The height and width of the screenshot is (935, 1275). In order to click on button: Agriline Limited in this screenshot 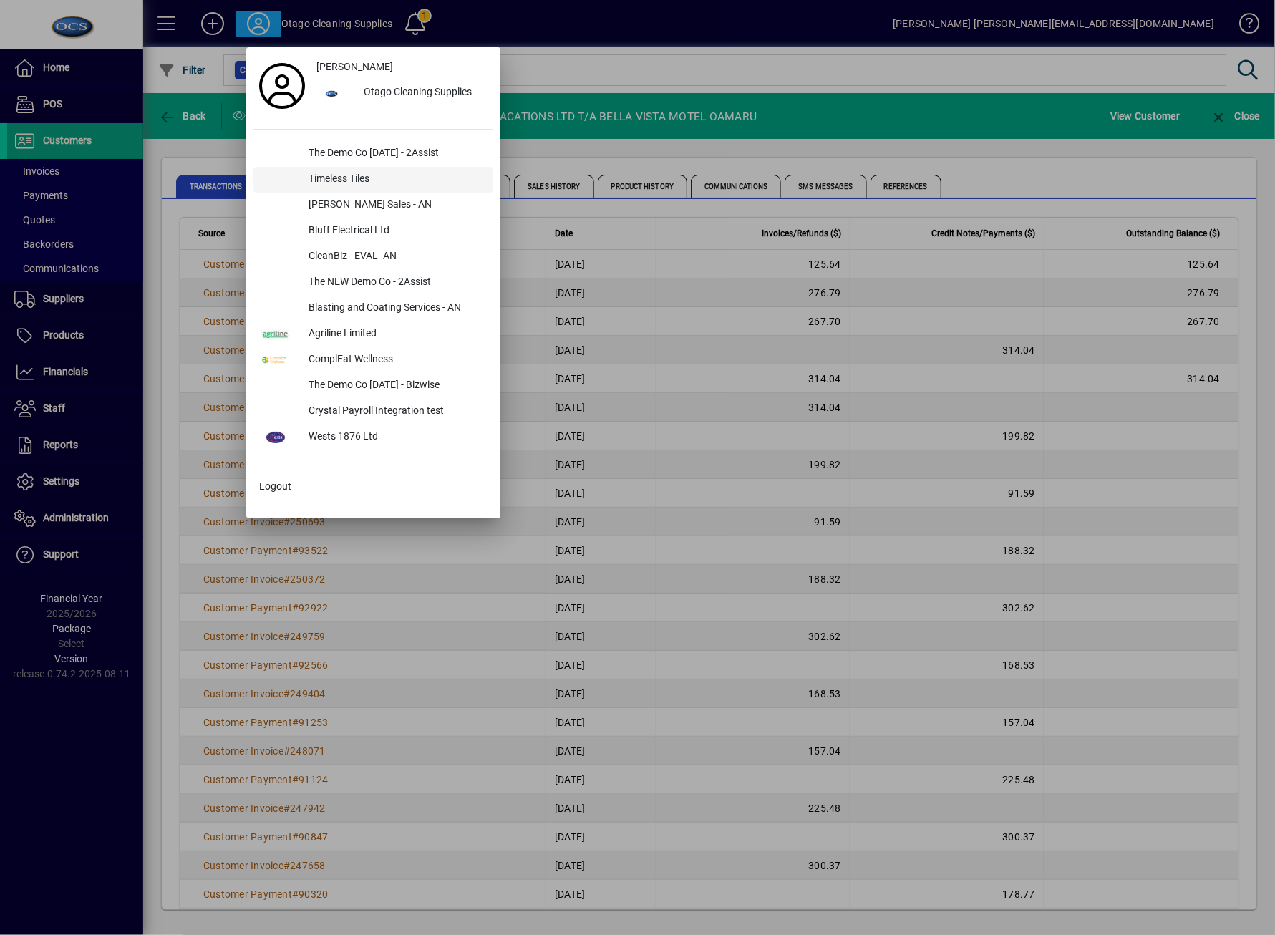, I will do `click(373, 334)`.